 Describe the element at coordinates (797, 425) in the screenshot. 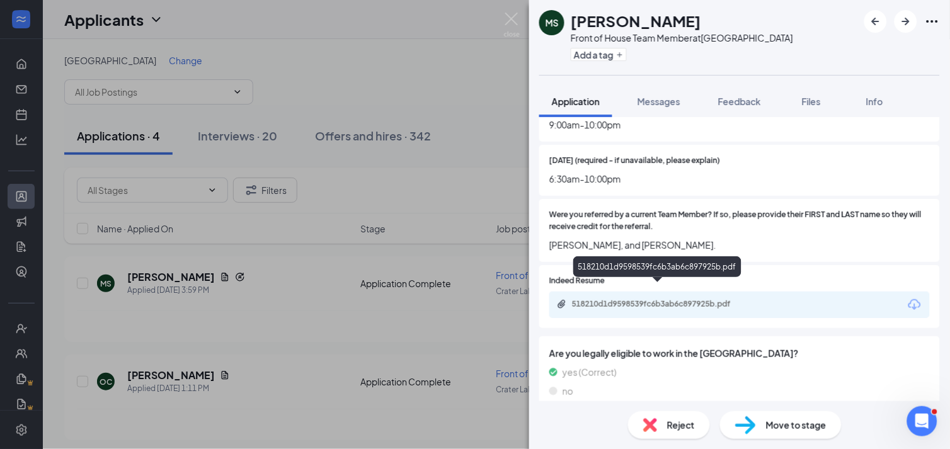

I see `span: Move to stage` at that location.